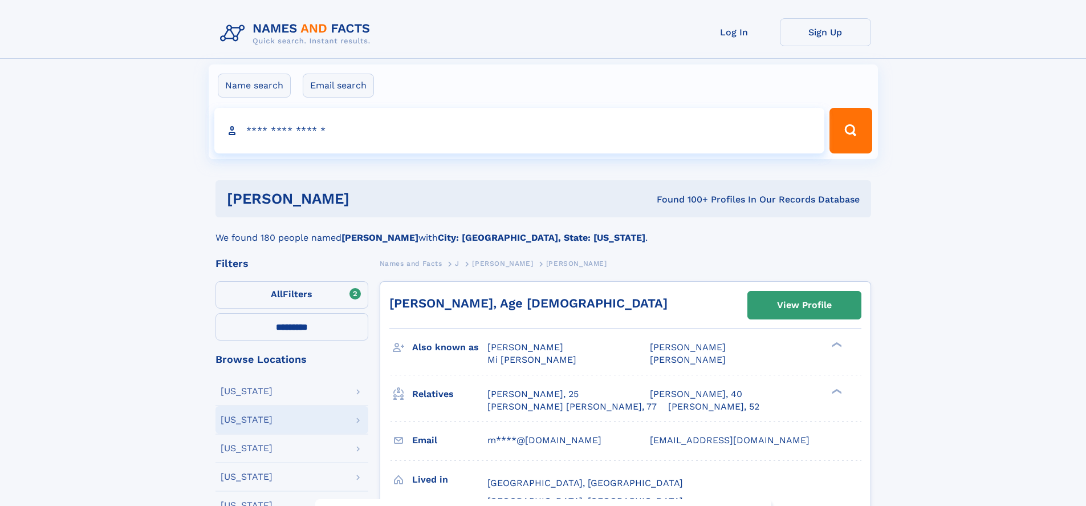 Image resolution: width=1086 pixels, height=506 pixels. What do you see at coordinates (292, 295) in the screenshot?
I see `label: Filters` at bounding box center [292, 295].